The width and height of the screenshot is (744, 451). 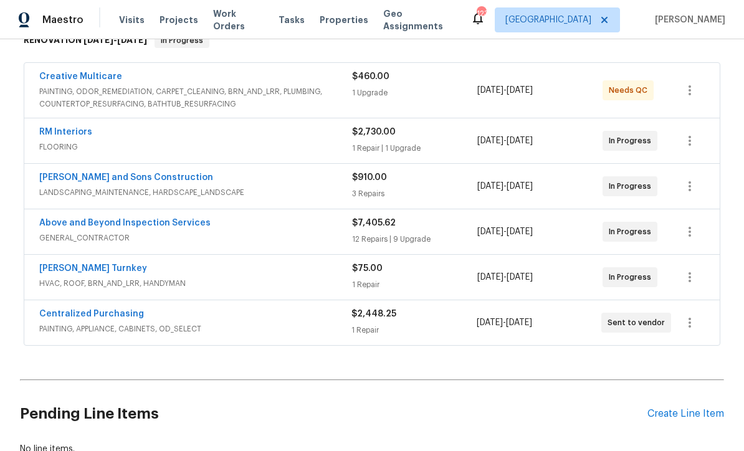 What do you see at coordinates (415, 194) in the screenshot?
I see `div: 3 Repairs` at bounding box center [415, 194].